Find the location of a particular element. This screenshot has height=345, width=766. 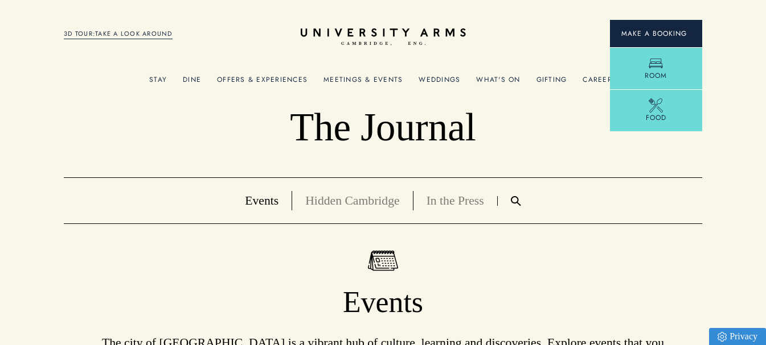

img: Search is located at coordinates (516, 201).